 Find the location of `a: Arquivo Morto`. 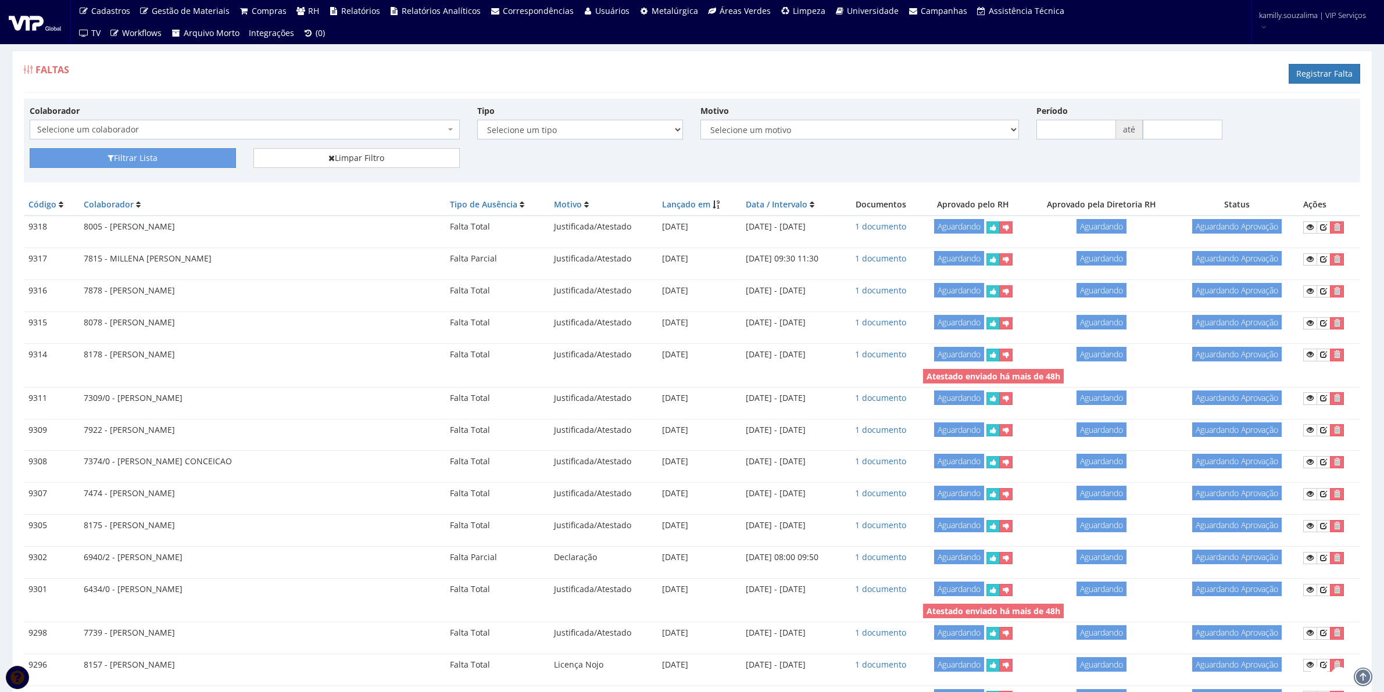

a: Arquivo Morto is located at coordinates (205, 33).